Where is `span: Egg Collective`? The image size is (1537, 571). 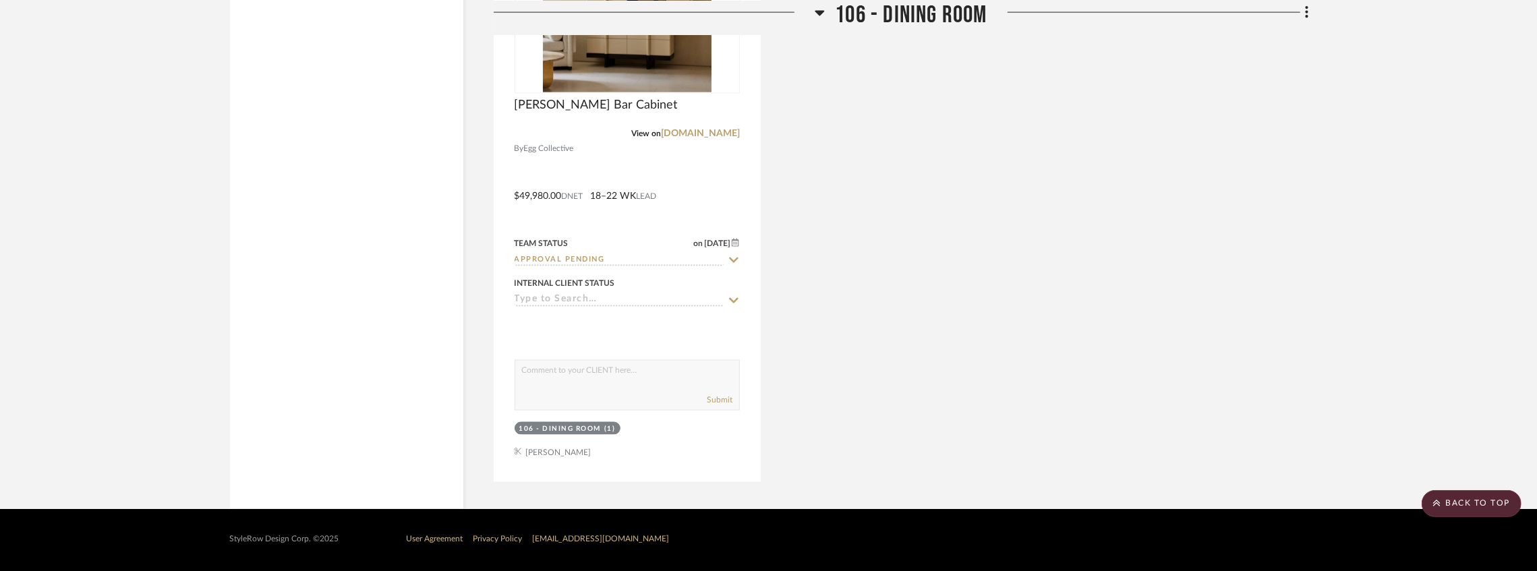 span: Egg Collective is located at coordinates (549, 148).